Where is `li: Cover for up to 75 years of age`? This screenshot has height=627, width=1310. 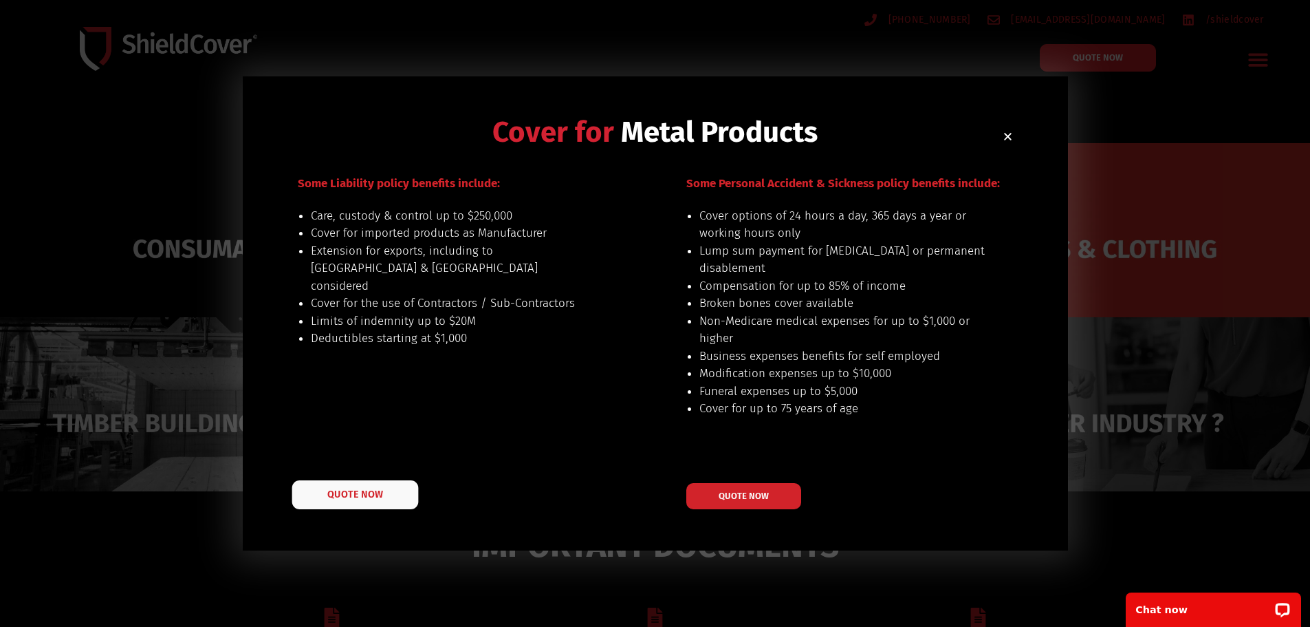
li: Cover for up to 75 years of age is located at coordinates (843, 409).